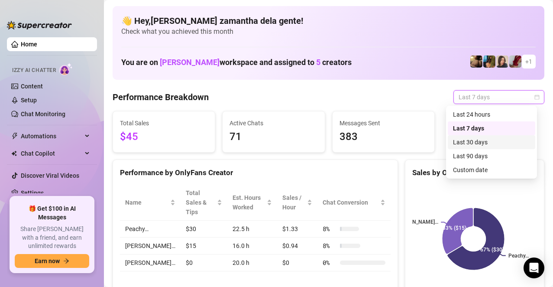 This screenshot has width=553, height=287. What do you see at coordinates (252, 262) in the screenshot?
I see `td: 20.0 h` at bounding box center [252, 262].